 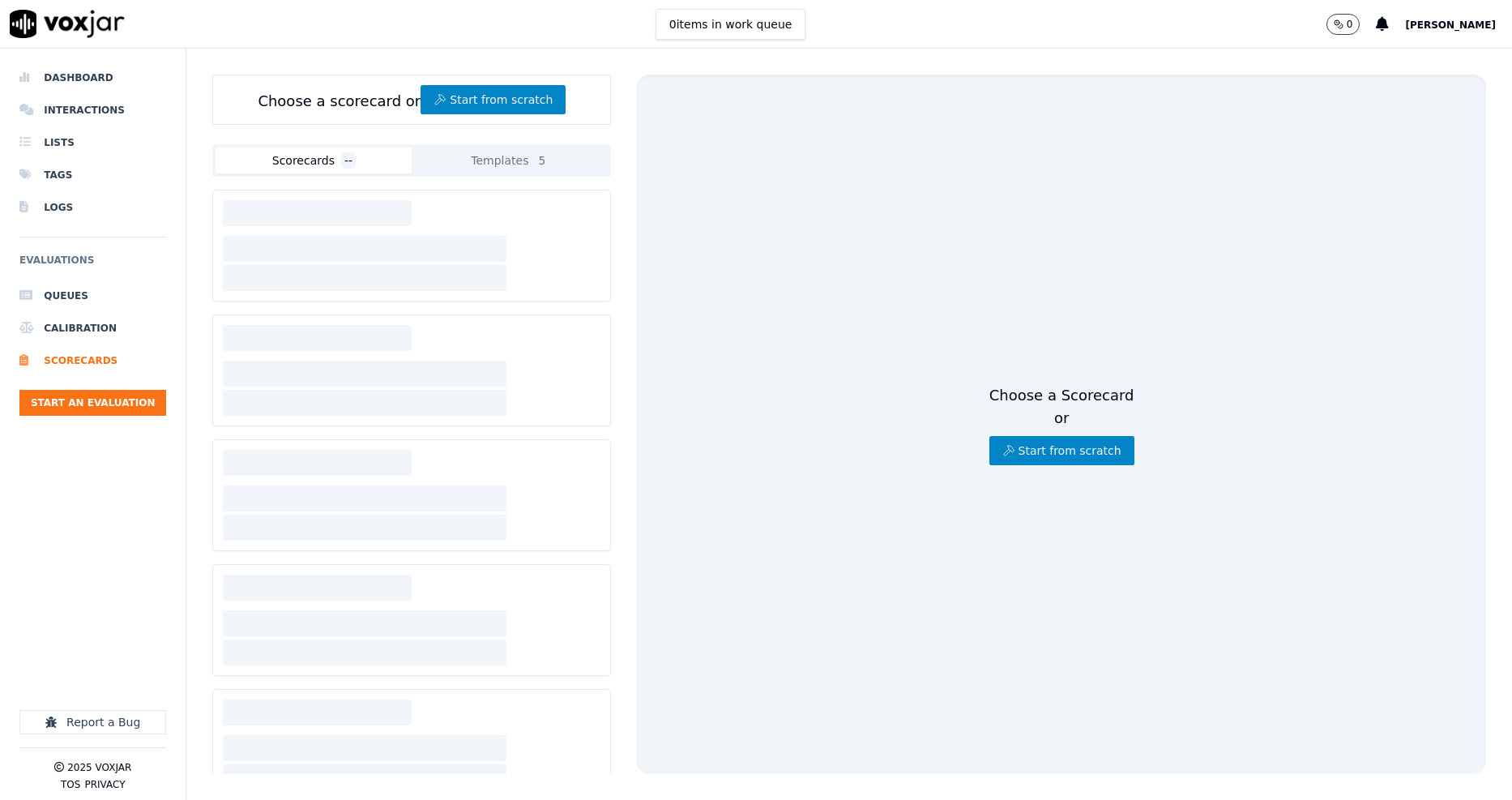 I want to click on h6: Evaluations, so click(x=93, y=265).